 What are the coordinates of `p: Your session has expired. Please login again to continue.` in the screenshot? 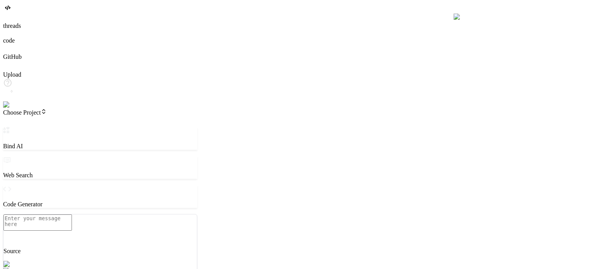 It's located at (524, 30).